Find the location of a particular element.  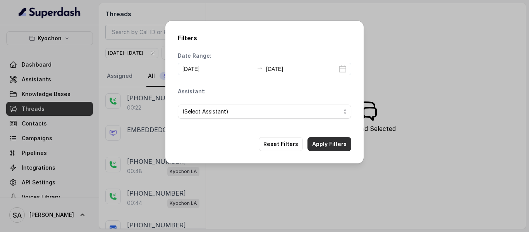

span: (Select Assistant) is located at coordinates (261, 111).